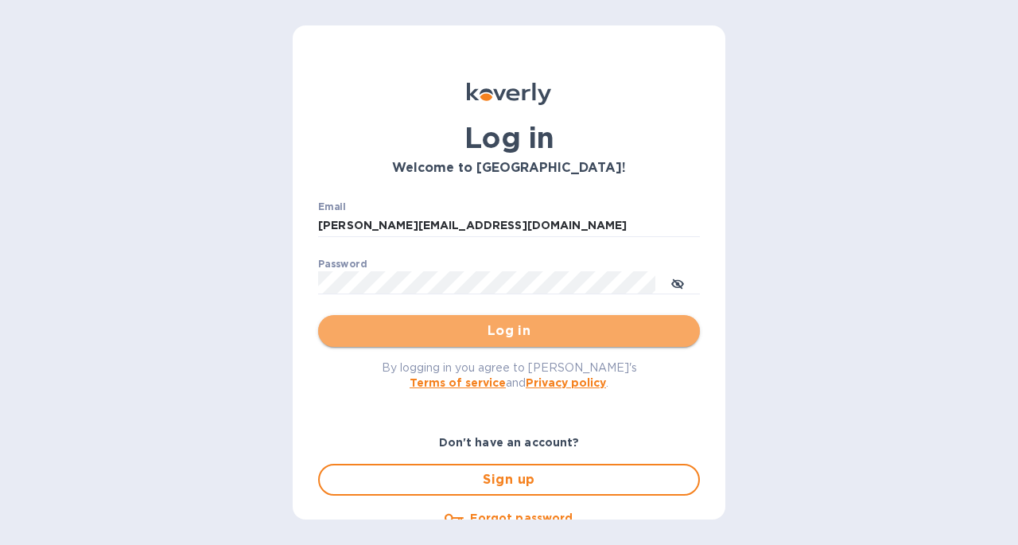  What do you see at coordinates (509, 480) in the screenshot?
I see `span: Sign up` at bounding box center [509, 480].